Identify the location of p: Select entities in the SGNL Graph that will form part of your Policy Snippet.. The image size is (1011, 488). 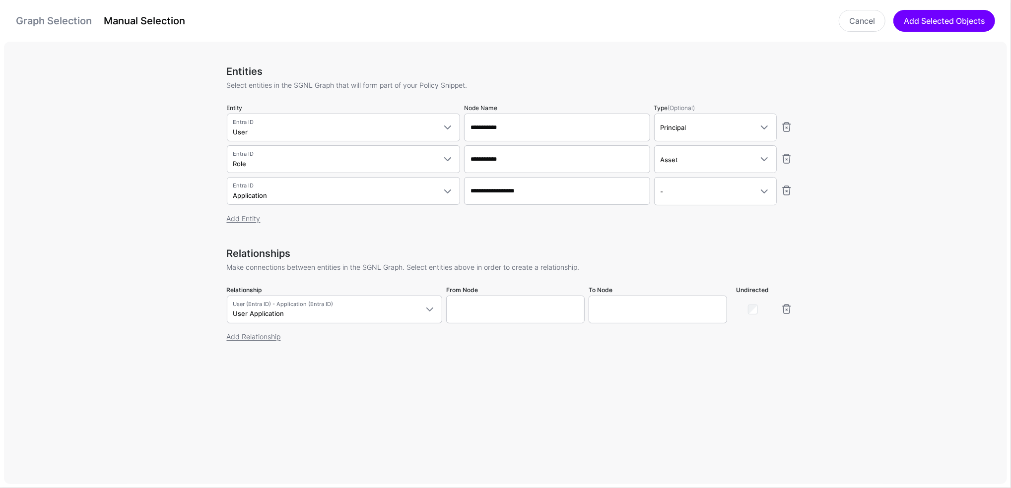
(510, 85).